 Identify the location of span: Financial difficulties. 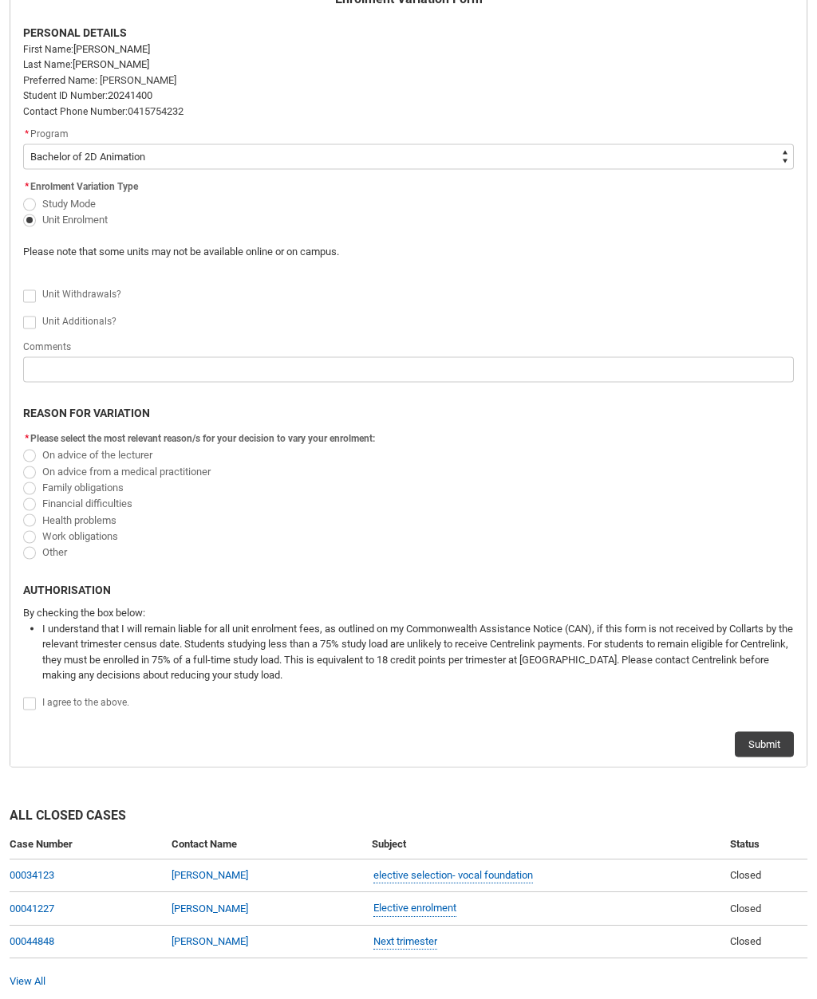
(87, 503).